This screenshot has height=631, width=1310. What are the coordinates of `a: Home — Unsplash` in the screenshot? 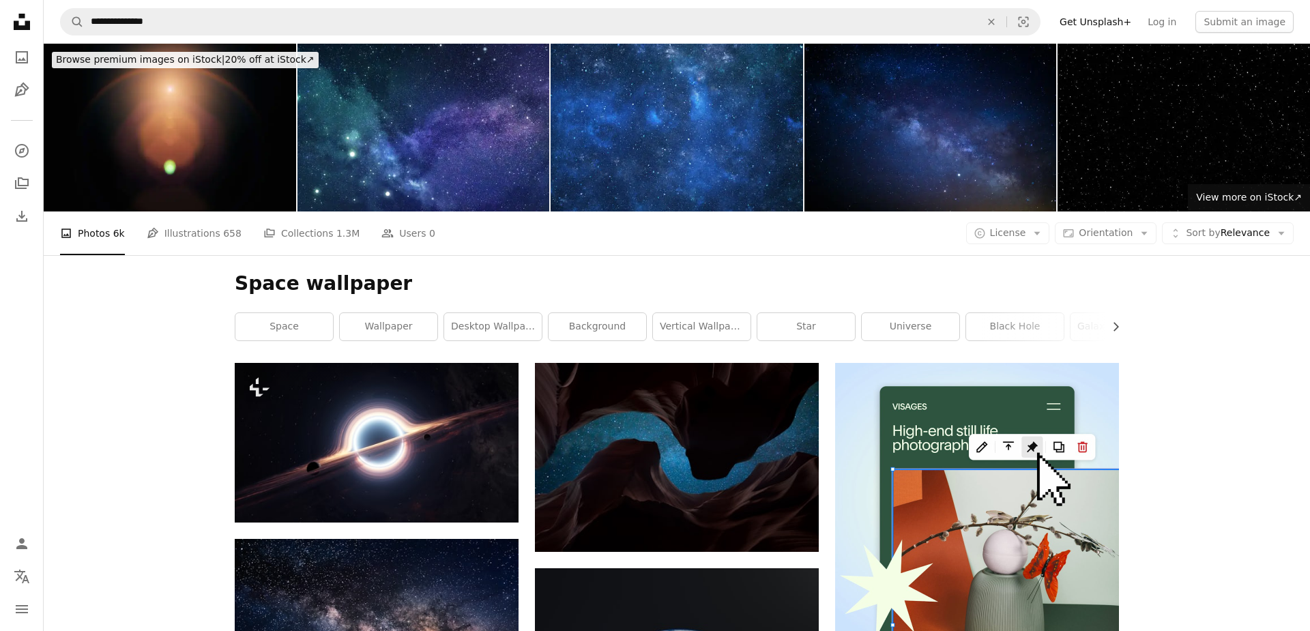 It's located at (22, 23).